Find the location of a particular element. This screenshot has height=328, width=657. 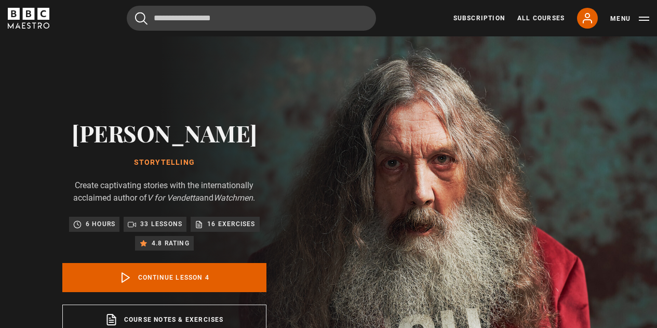

p: Create captivating stories with the internationally acclaimed author of and . is located at coordinates (164, 192).